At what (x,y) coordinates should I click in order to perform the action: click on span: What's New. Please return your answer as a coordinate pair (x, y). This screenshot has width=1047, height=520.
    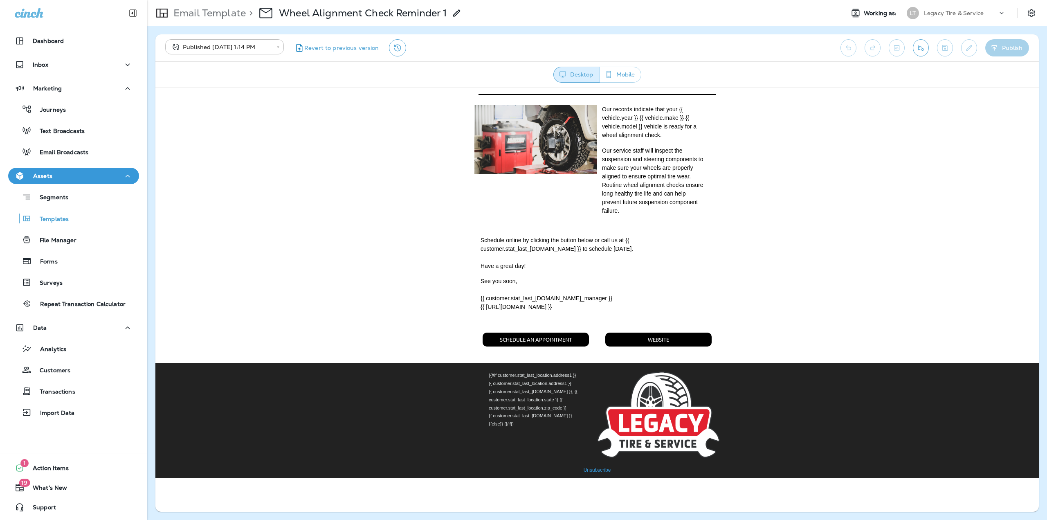
    Looking at the image, I should click on (46, 489).